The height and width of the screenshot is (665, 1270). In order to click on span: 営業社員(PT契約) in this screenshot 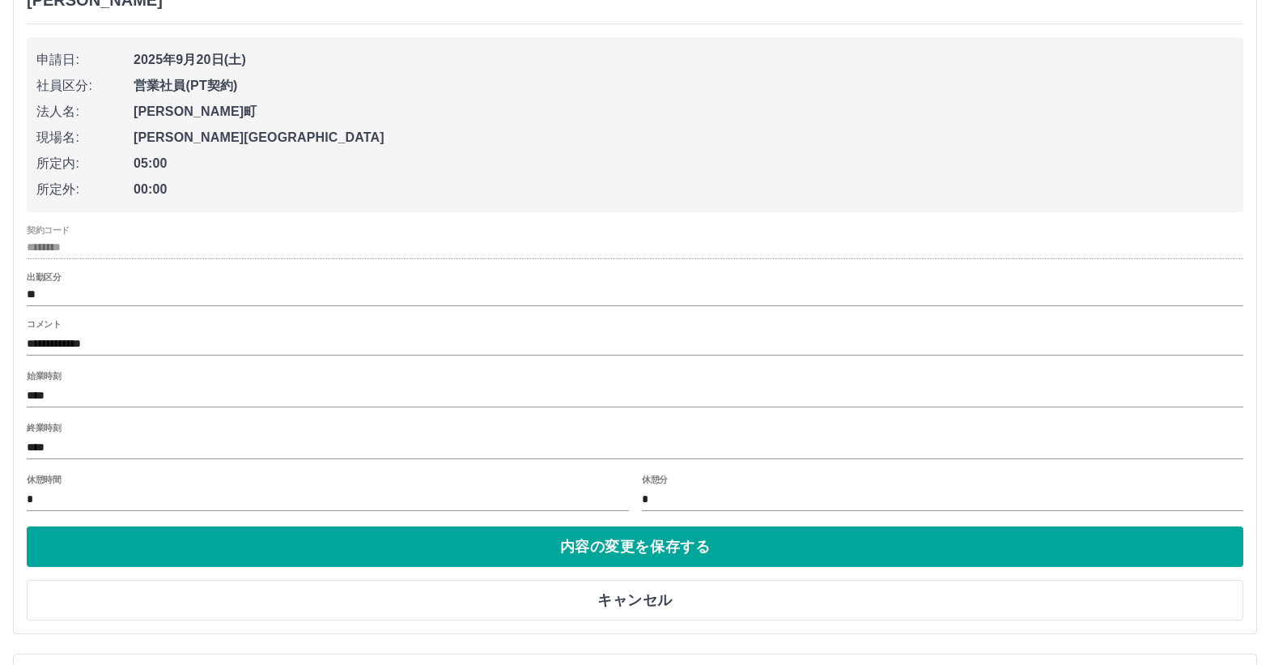, I will do `click(683, 86)`.